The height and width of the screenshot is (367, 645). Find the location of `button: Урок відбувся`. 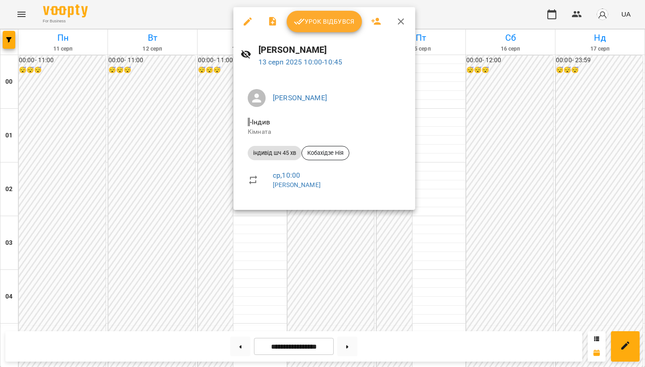

button: Урок відбувся is located at coordinates (324, 21).